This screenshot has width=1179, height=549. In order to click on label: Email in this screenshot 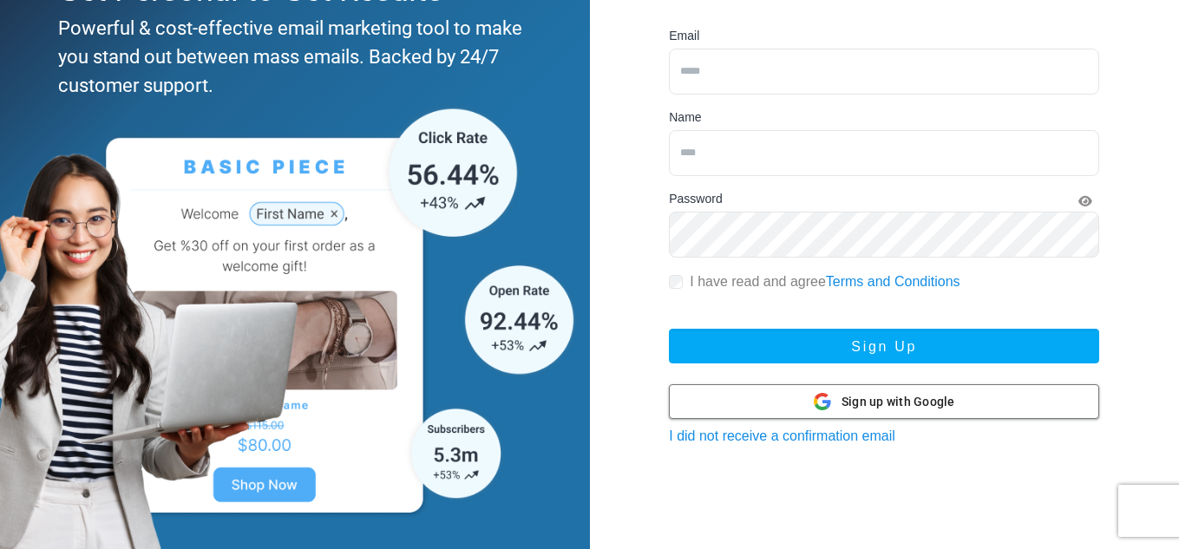, I will do `click(683, 36)`.